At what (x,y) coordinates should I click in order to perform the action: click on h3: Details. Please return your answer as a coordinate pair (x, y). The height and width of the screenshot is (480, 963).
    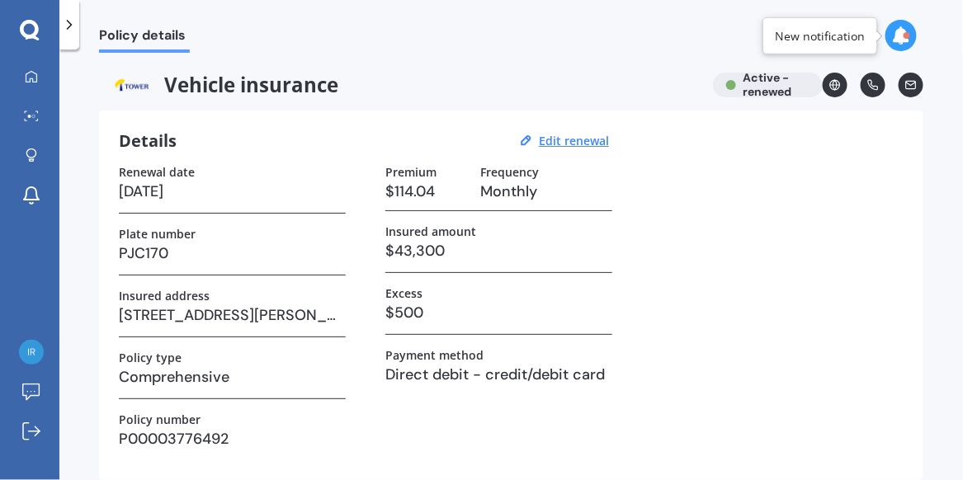
    Looking at the image, I should click on (148, 141).